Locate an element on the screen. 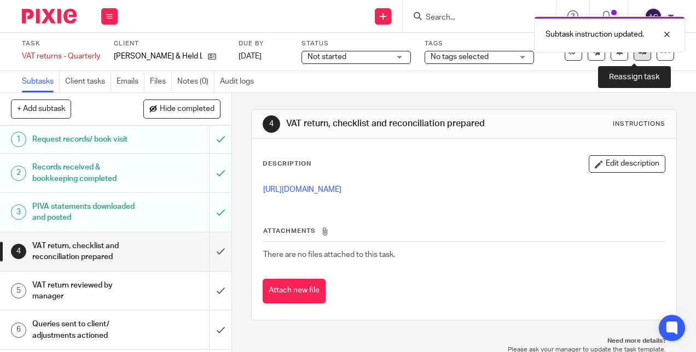  a: Files is located at coordinates (161, 82).